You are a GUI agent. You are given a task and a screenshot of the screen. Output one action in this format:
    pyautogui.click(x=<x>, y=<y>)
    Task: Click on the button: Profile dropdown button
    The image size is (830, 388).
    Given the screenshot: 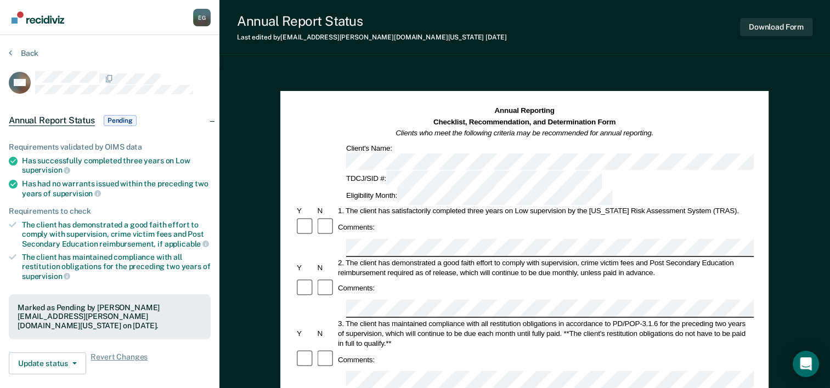 What is the action you would take?
    pyautogui.click(x=202, y=18)
    